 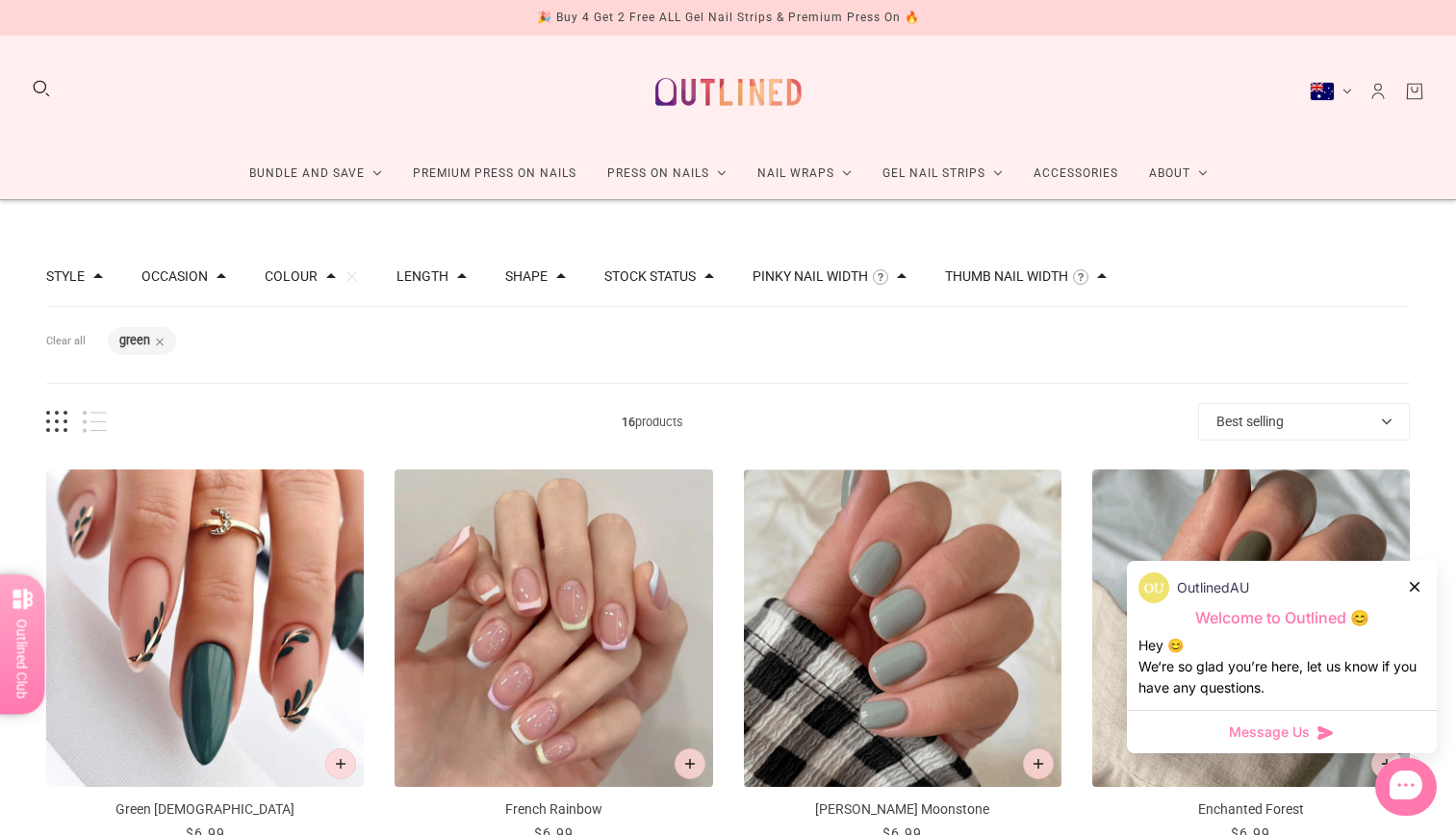 I want to click on button: green, so click(x=135, y=340).